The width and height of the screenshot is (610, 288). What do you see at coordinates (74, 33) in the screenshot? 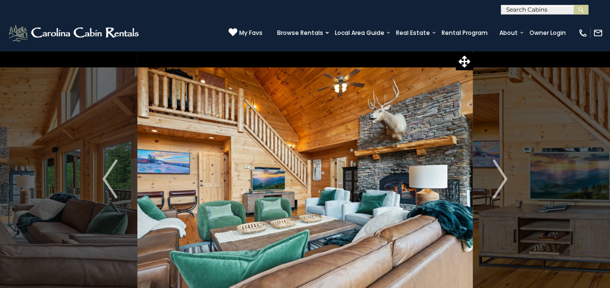
I see `img: White-1-2.png` at bounding box center [74, 33].